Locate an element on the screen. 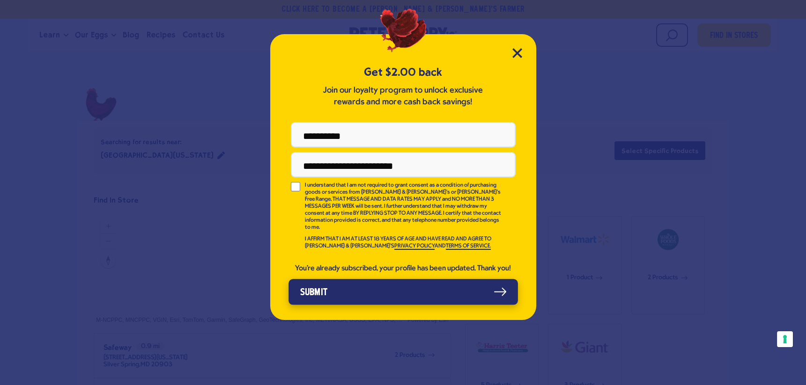  p: I understand that I am not required to grant consent as a condition of purchasing goods or servic... is located at coordinates (404, 207).